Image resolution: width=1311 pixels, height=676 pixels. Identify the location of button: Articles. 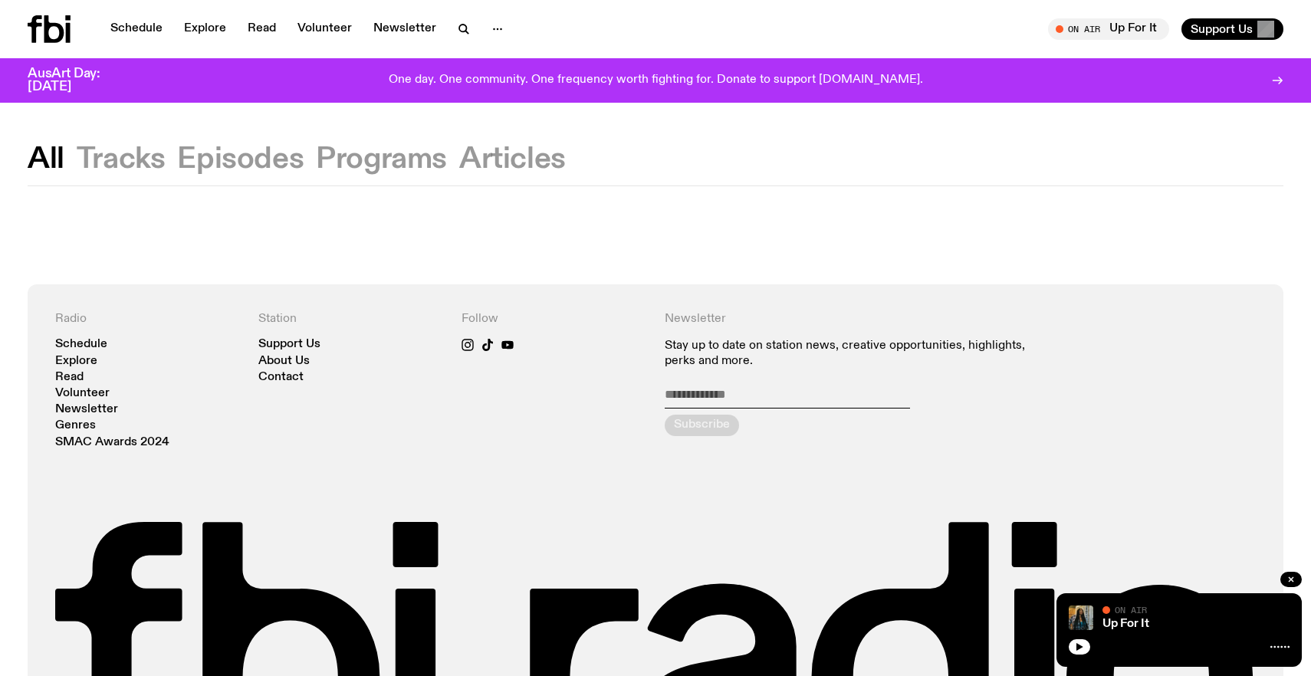
(512, 160).